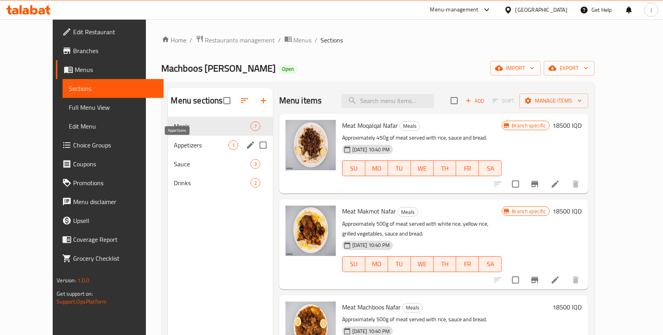 The image size is (663, 335). What do you see at coordinates (110, 183) in the screenshot?
I see `a: Promotions` at bounding box center [110, 183].